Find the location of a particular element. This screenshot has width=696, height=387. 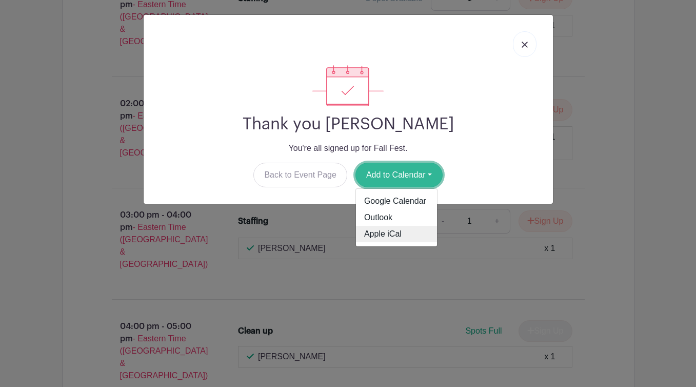

a: Google Calendar is located at coordinates (397, 201).